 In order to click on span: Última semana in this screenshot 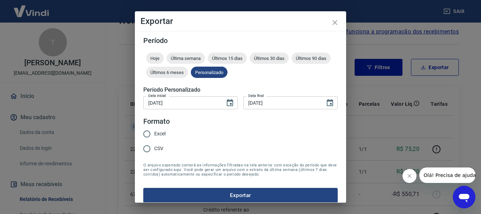, I will do `click(185, 58)`.